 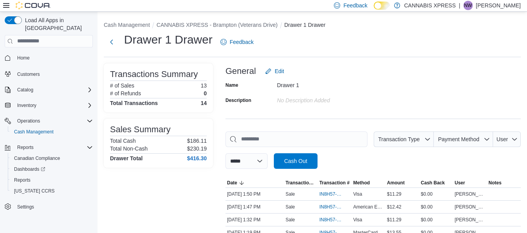 I want to click on span: Cash Management, so click(x=34, y=132).